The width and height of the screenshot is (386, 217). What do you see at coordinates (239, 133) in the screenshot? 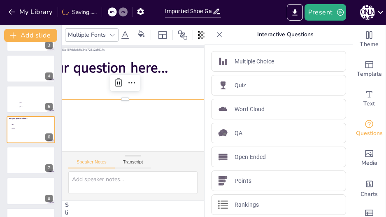
I see `p: QA` at bounding box center [239, 133].